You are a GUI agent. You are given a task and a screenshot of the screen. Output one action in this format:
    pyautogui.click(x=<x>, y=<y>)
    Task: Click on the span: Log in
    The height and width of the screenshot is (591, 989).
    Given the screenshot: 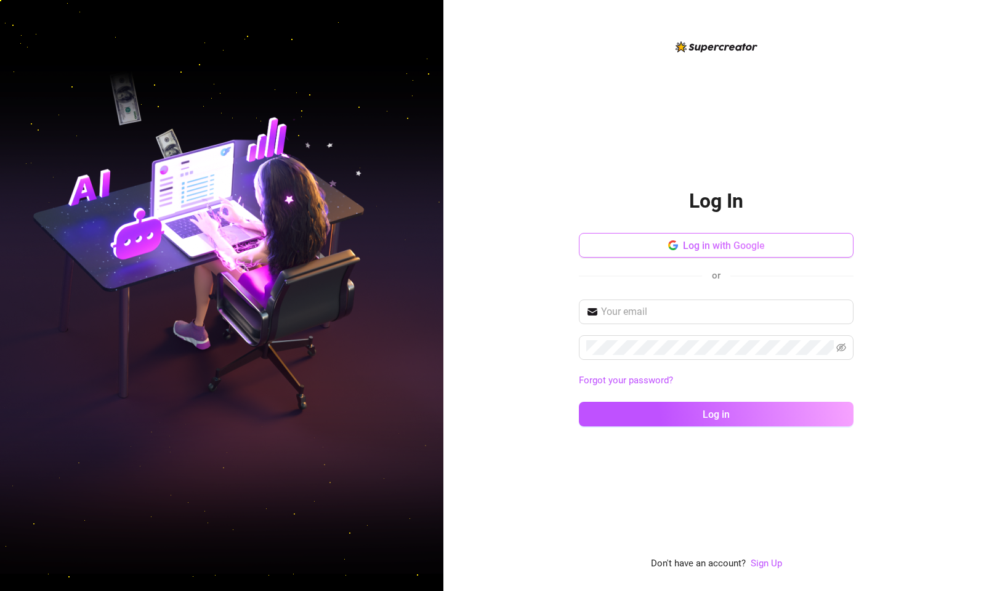 What is the action you would take?
    pyautogui.click(x=716, y=414)
    